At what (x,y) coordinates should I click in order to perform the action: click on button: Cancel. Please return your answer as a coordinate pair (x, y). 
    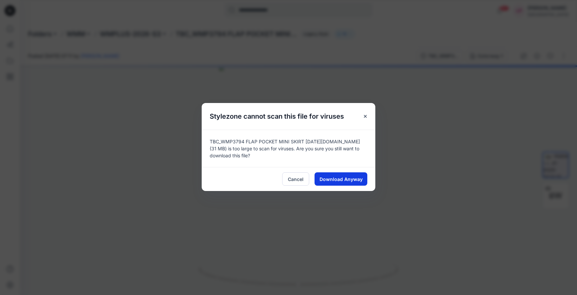
    Looking at the image, I should click on (295, 179).